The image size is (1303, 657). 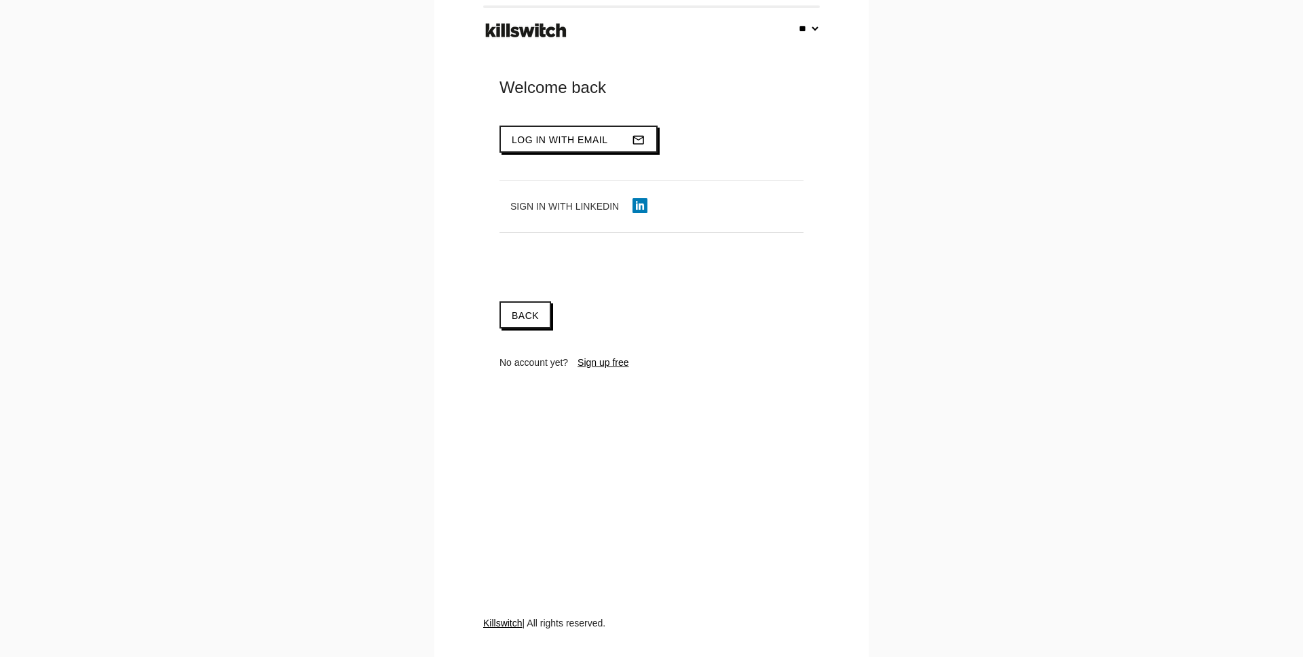 What do you see at coordinates (565, 206) in the screenshot?
I see `span: Sign in with LinkedIn` at bounding box center [565, 206].